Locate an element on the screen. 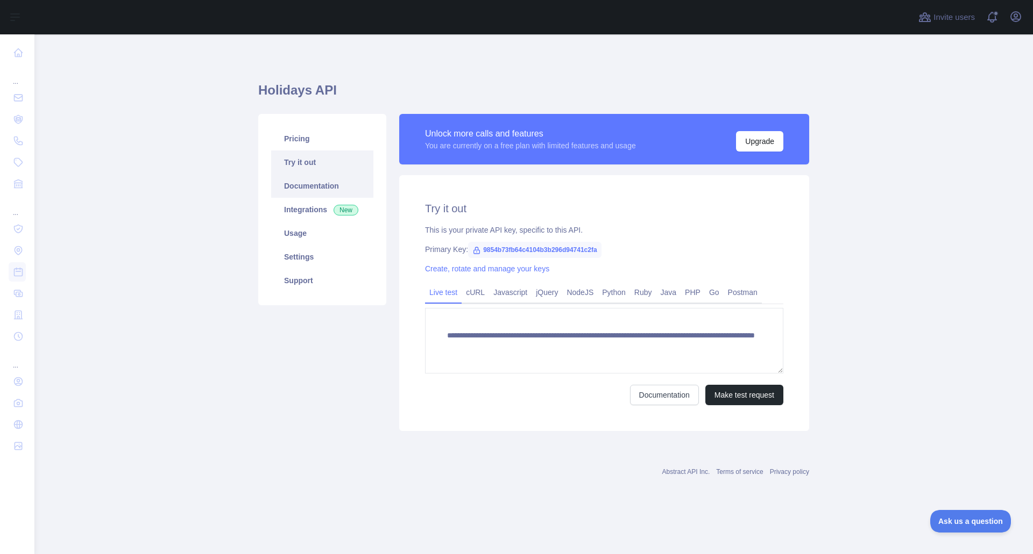  a: PHP is located at coordinates (692, 293).